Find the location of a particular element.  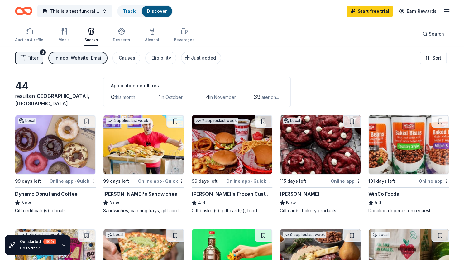

span: in November is located at coordinates (222, 97).